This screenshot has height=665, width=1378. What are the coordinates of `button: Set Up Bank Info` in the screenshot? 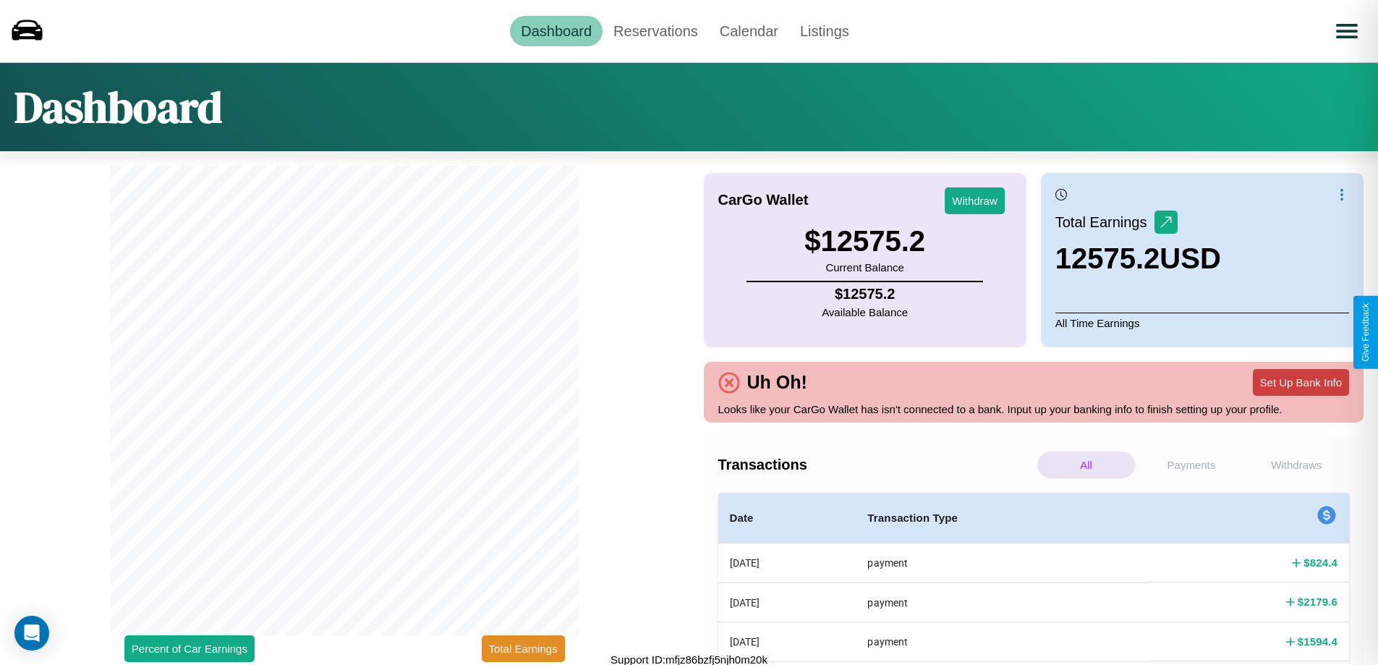 It's located at (1300, 382).